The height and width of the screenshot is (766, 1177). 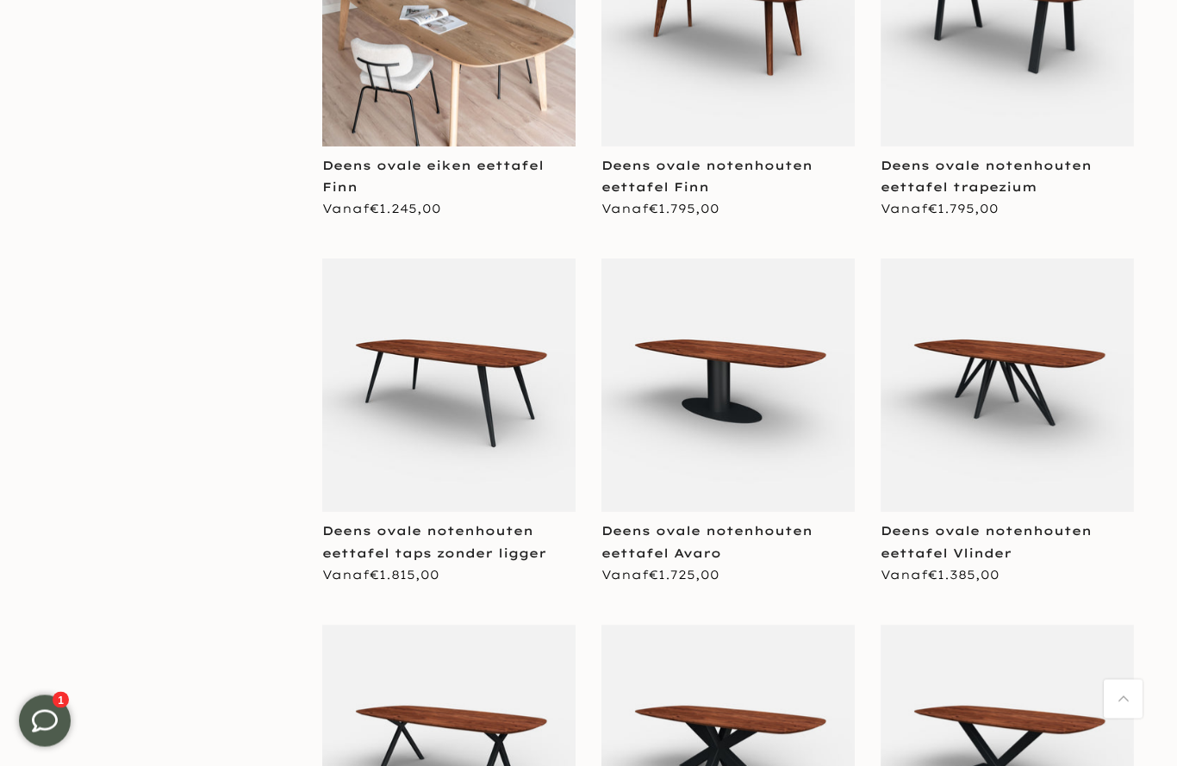 What do you see at coordinates (985, 542) in the screenshot?
I see `a: Deens ovale notenhouten eettafel Vlinder` at bounding box center [985, 542].